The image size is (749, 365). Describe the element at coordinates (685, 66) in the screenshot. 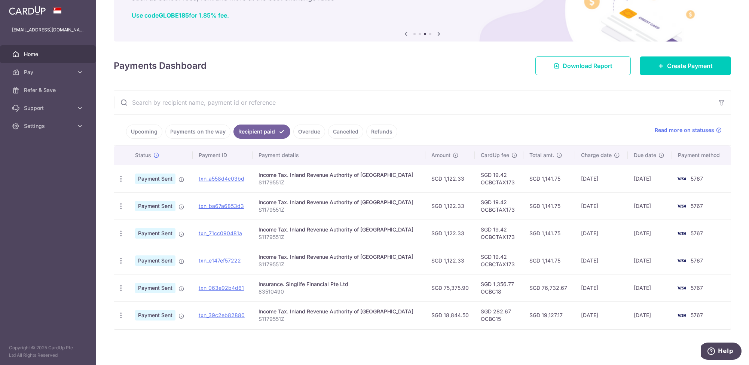

I see `a: Create Payment` at that location.